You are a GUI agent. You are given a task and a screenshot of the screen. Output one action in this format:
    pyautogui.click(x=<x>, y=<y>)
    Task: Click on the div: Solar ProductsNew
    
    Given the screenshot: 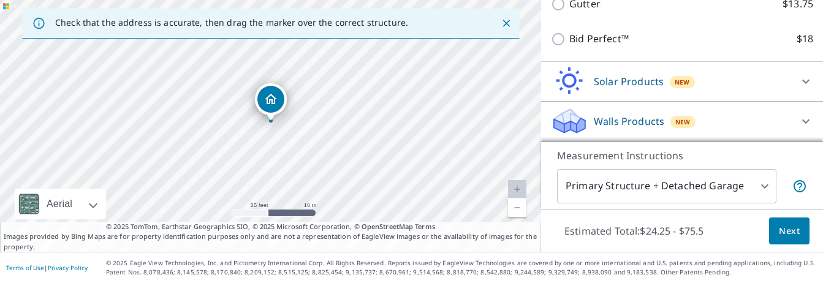 What is the action you would take?
    pyautogui.click(x=682, y=82)
    